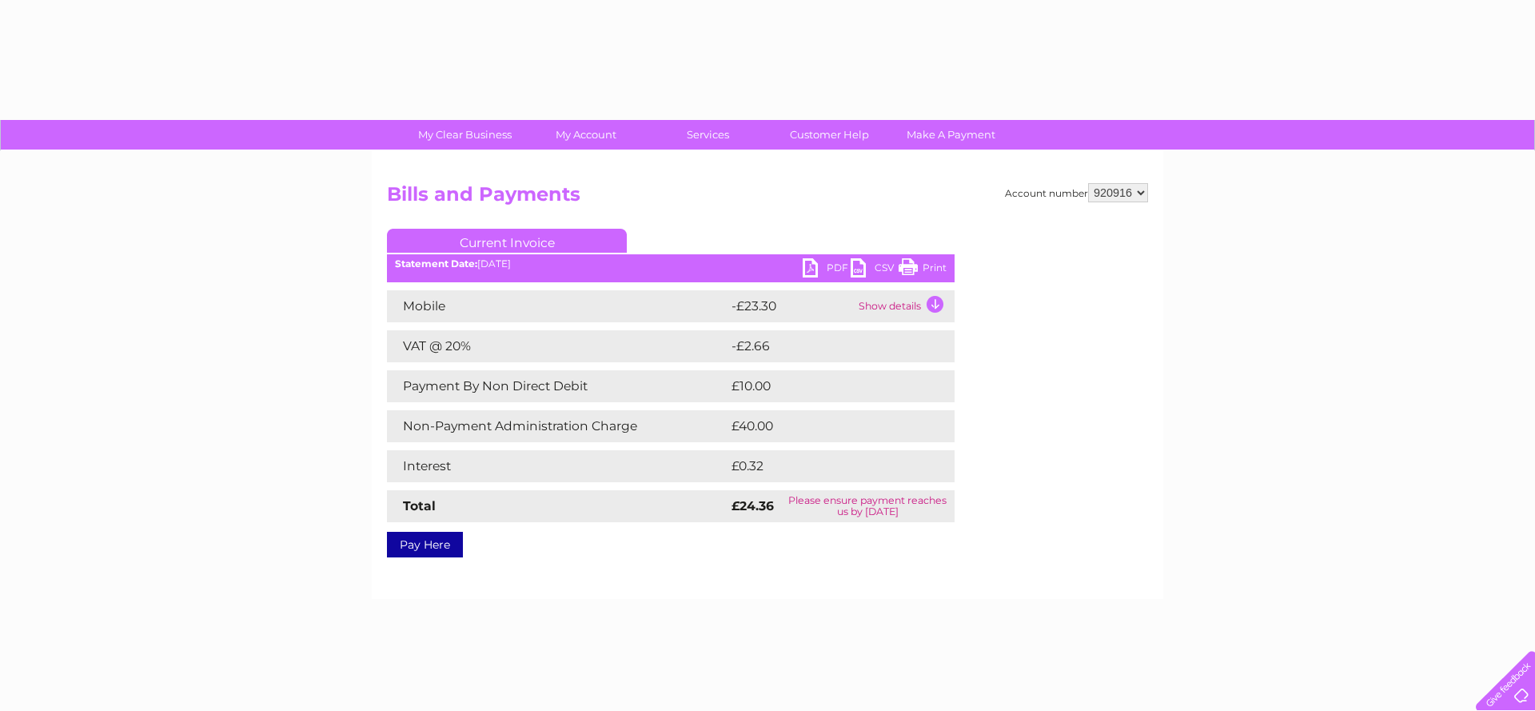 Image resolution: width=1535 pixels, height=711 pixels. What do you see at coordinates (557, 346) in the screenshot?
I see `td: VAT @ 20%` at bounding box center [557, 346].